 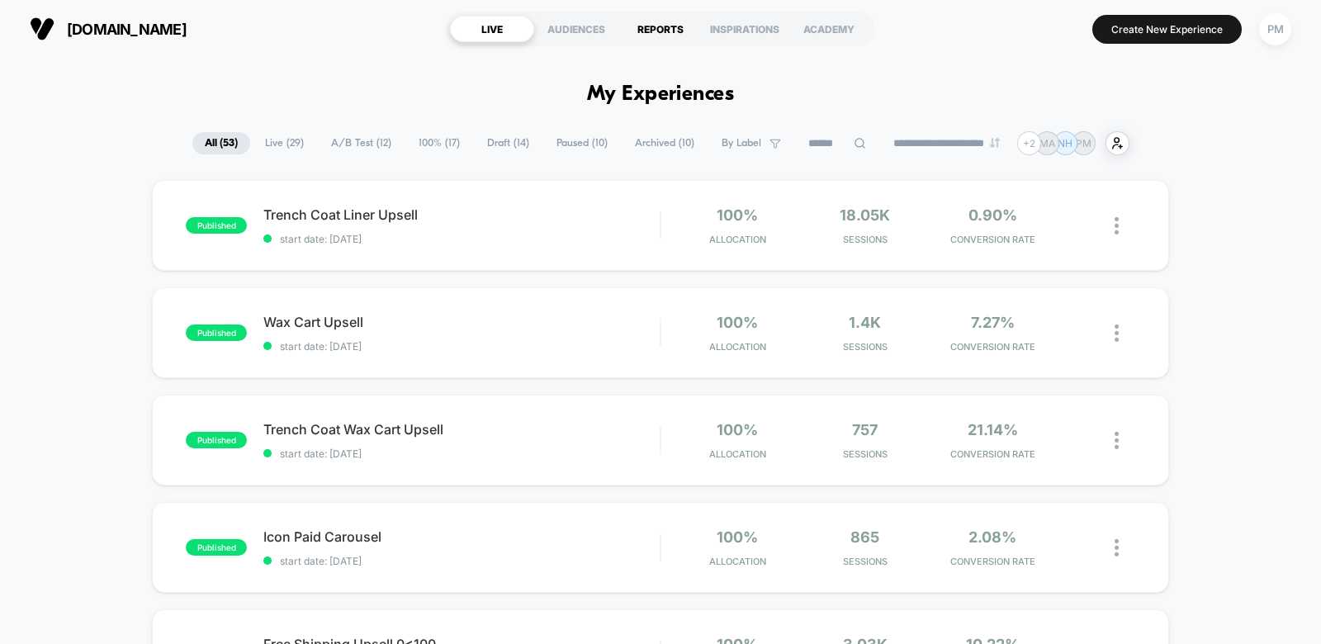 What do you see at coordinates (864, 322) in the screenshot?
I see `span: 1.4k` at bounding box center [864, 322].